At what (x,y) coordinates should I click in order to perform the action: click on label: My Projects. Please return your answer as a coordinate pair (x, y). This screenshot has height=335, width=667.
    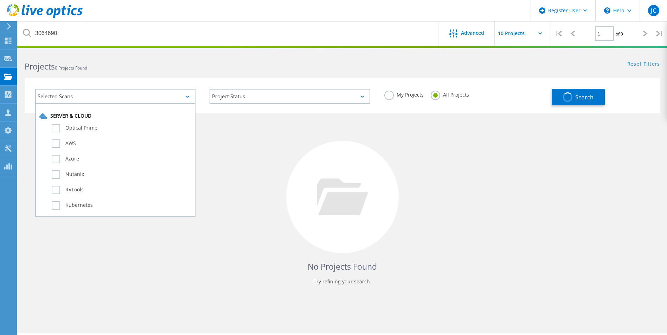
    Looking at the image, I should click on (404, 94).